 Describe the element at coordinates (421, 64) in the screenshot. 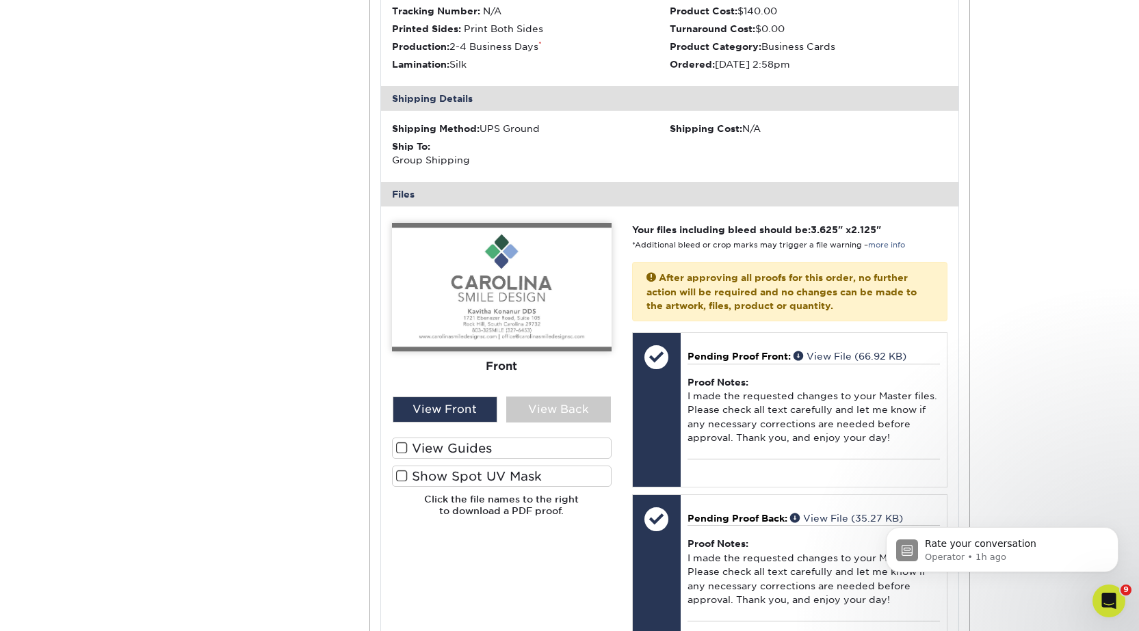

I see `strong: Lamination:` at that location.